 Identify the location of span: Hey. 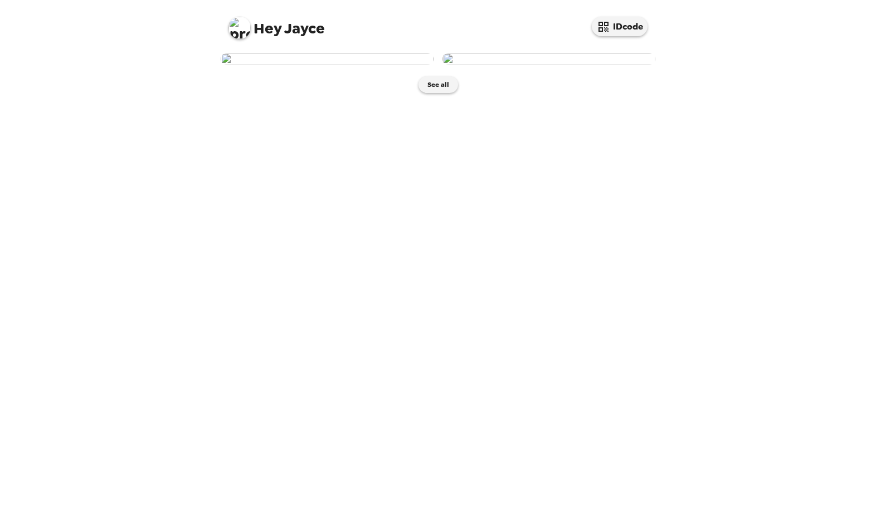
(267, 28).